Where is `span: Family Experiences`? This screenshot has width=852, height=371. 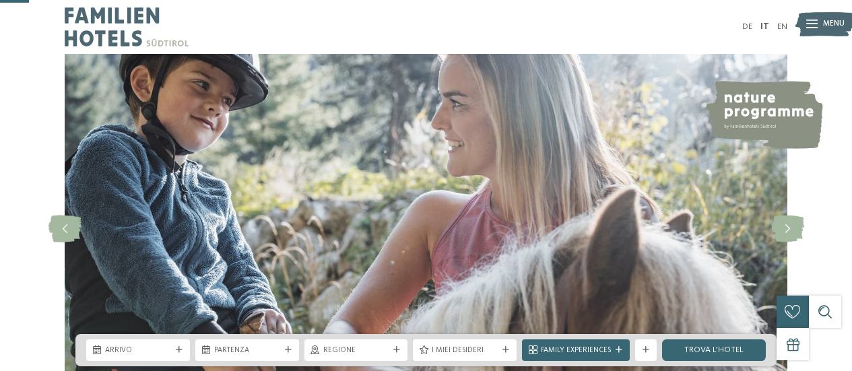 span: Family Experiences is located at coordinates (576, 351).